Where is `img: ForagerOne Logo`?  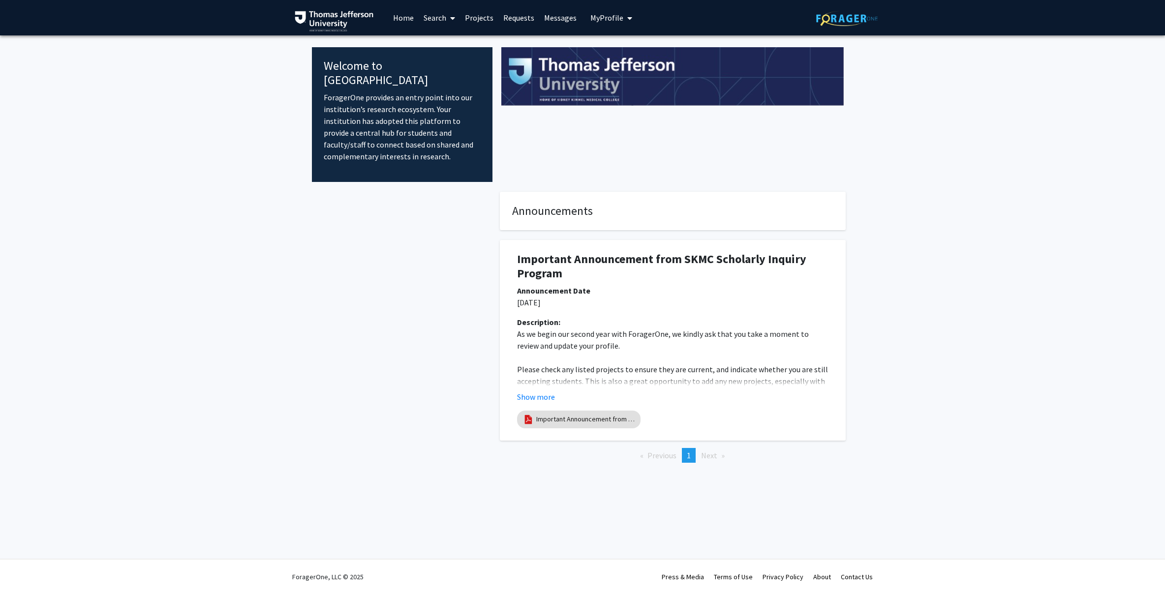 img: ForagerOne Logo is located at coordinates (847, 18).